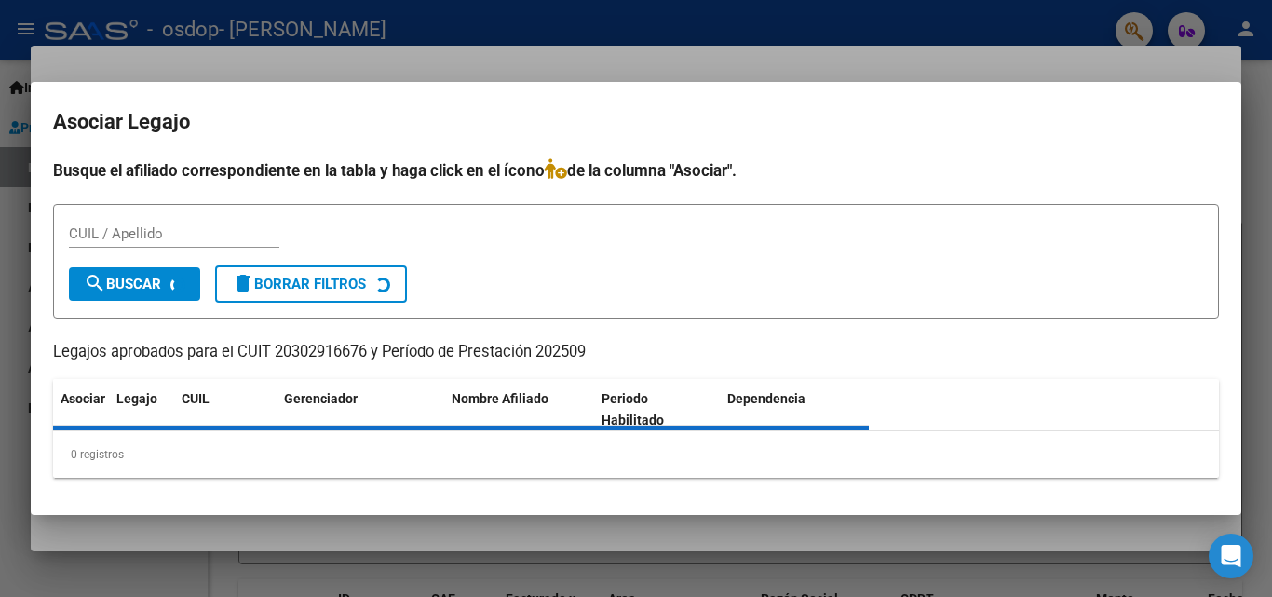 The height and width of the screenshot is (597, 1272). Describe the element at coordinates (137, 399) in the screenshot. I see `span: Legajo` at that location.